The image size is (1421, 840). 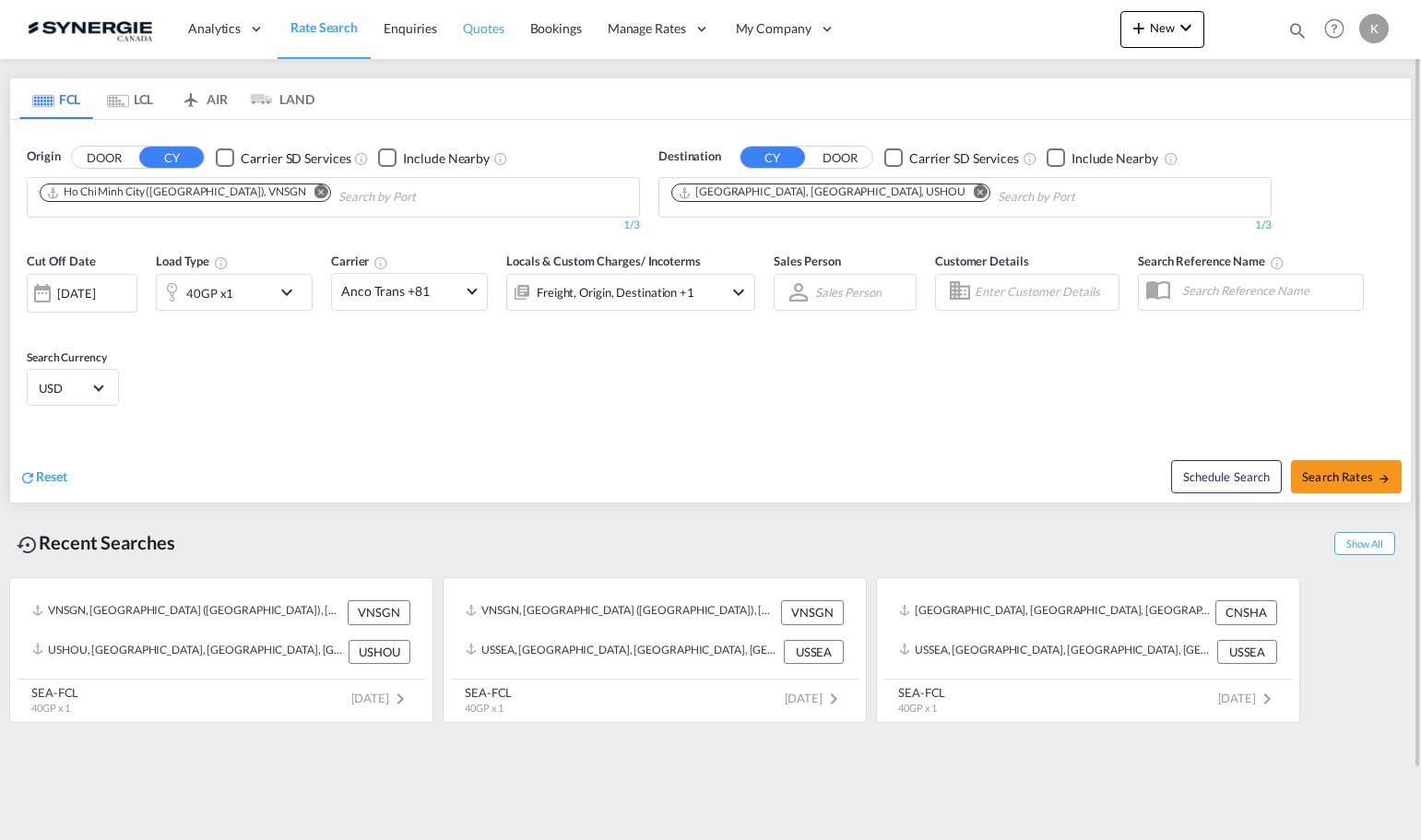 I want to click on div: Houston, TX, USHOU, so click(x=822, y=191).